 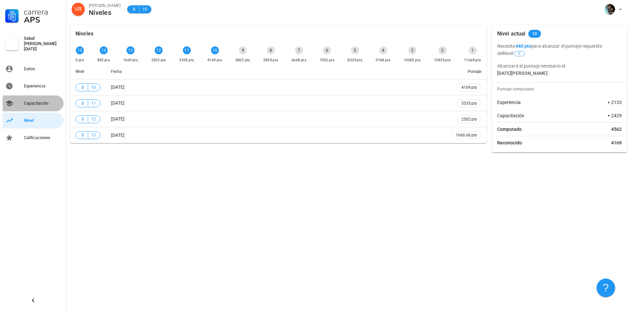 What do you see at coordinates (243, 60) in the screenshot?
I see `div: 5002 pts` at bounding box center [243, 60].